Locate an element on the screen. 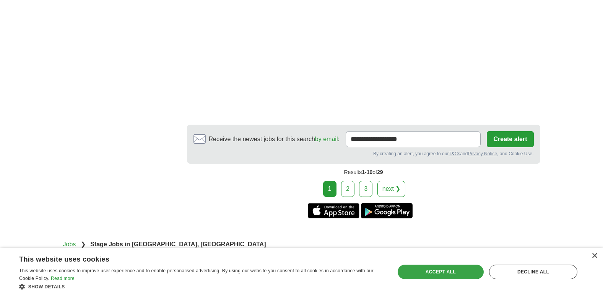 The image size is (603, 296). span: 1-10 is located at coordinates (367, 172).